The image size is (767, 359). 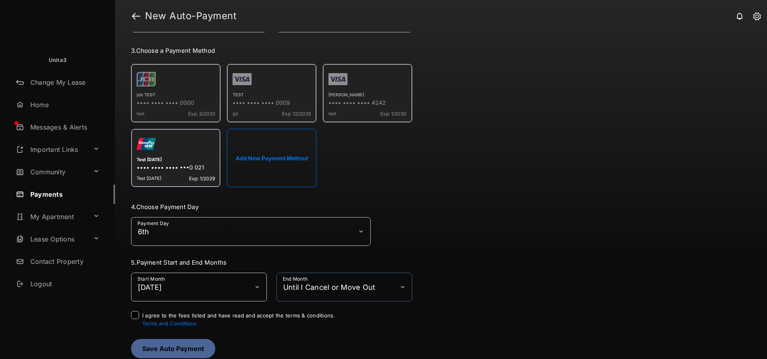 I want to click on h3: 3. Choose a Payment Method, so click(x=272, y=50).